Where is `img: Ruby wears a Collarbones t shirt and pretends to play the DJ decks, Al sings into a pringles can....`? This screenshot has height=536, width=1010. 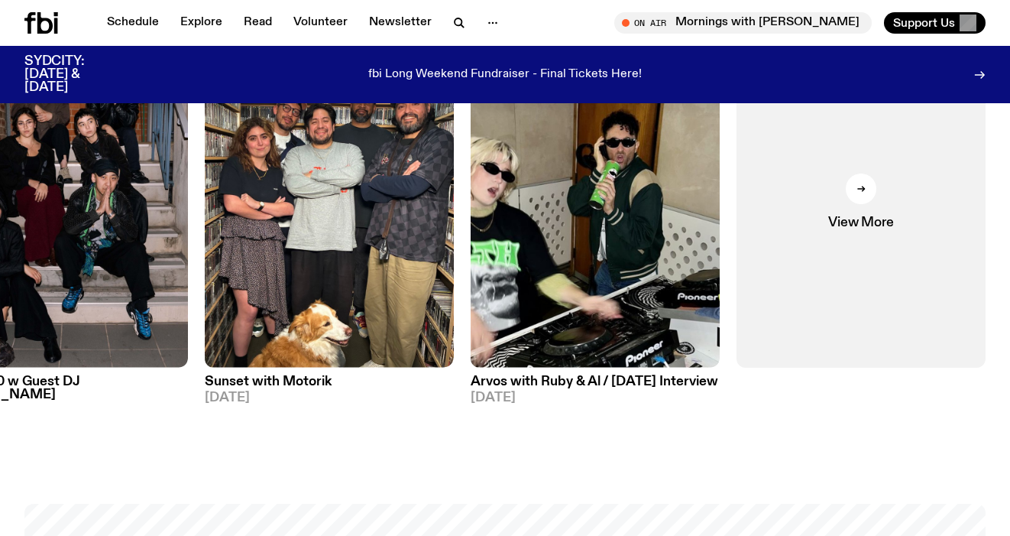
img: Ruby wears a Collarbones t shirt and pretends to play the DJ decks, Al sings into a pringles can.... is located at coordinates (595, 201).